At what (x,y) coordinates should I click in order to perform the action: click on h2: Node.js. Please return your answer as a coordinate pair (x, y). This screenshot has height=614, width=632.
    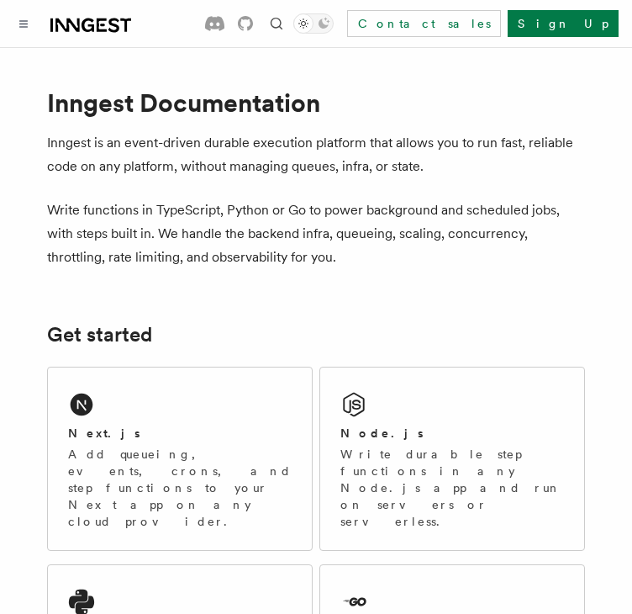
    Looking at the image, I should click on (382, 433).